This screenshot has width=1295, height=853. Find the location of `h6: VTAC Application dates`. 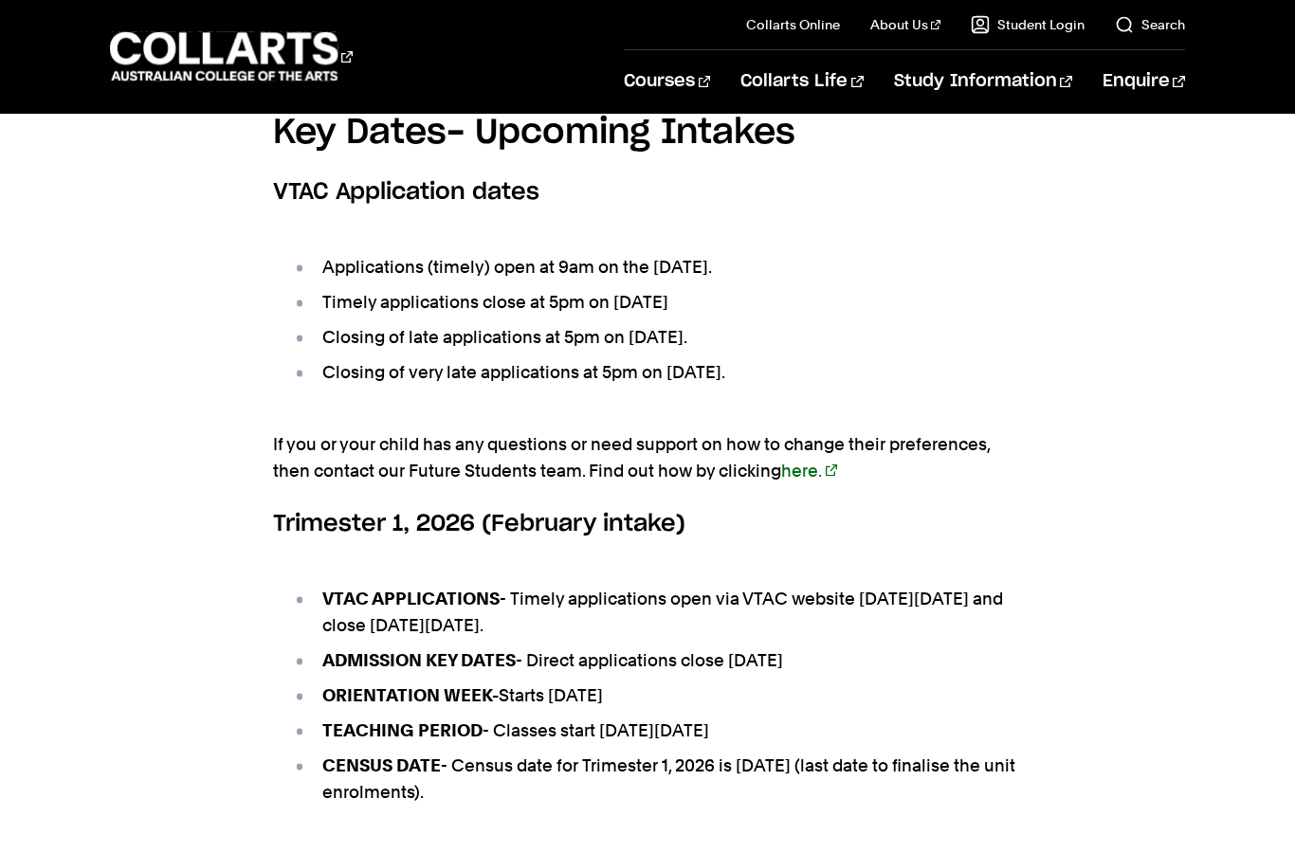

h6: VTAC Application dates is located at coordinates (647, 192).